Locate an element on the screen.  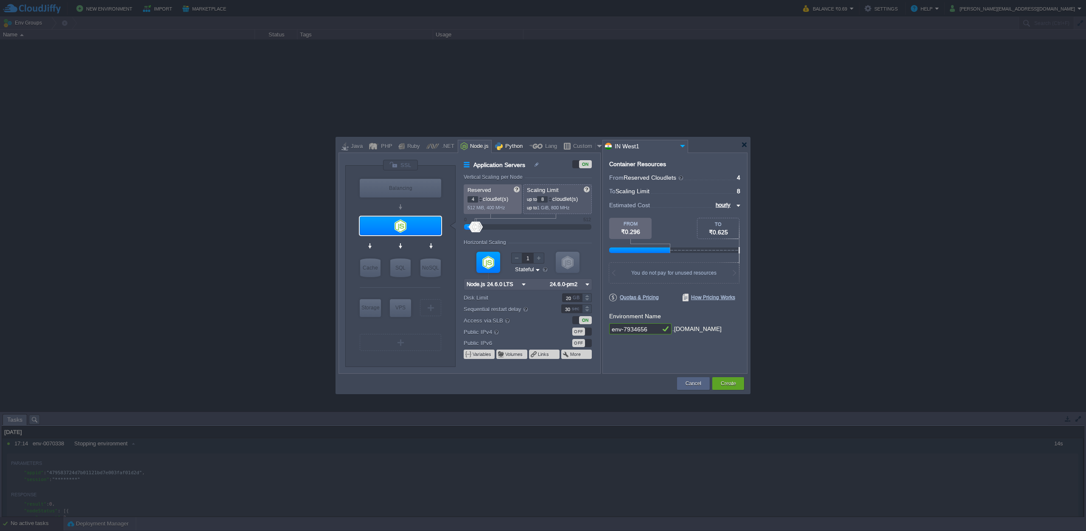
div: FROM is located at coordinates (630, 224).